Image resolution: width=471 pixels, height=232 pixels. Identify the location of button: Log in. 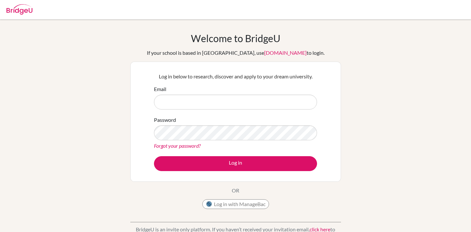
(236, 164).